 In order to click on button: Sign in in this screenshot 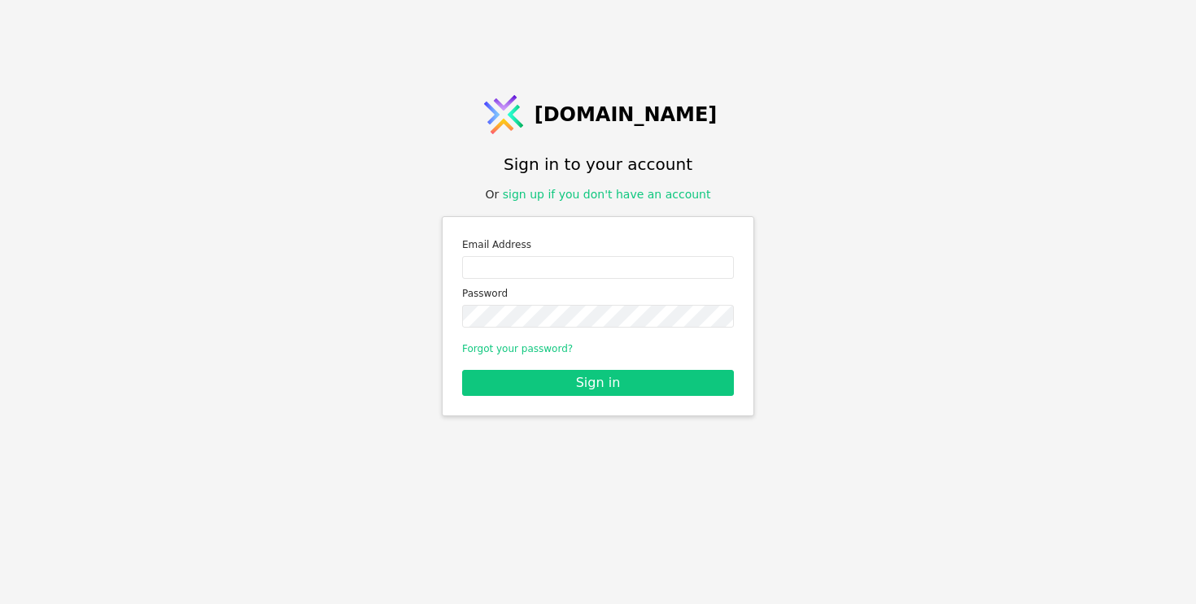, I will do `click(598, 383)`.